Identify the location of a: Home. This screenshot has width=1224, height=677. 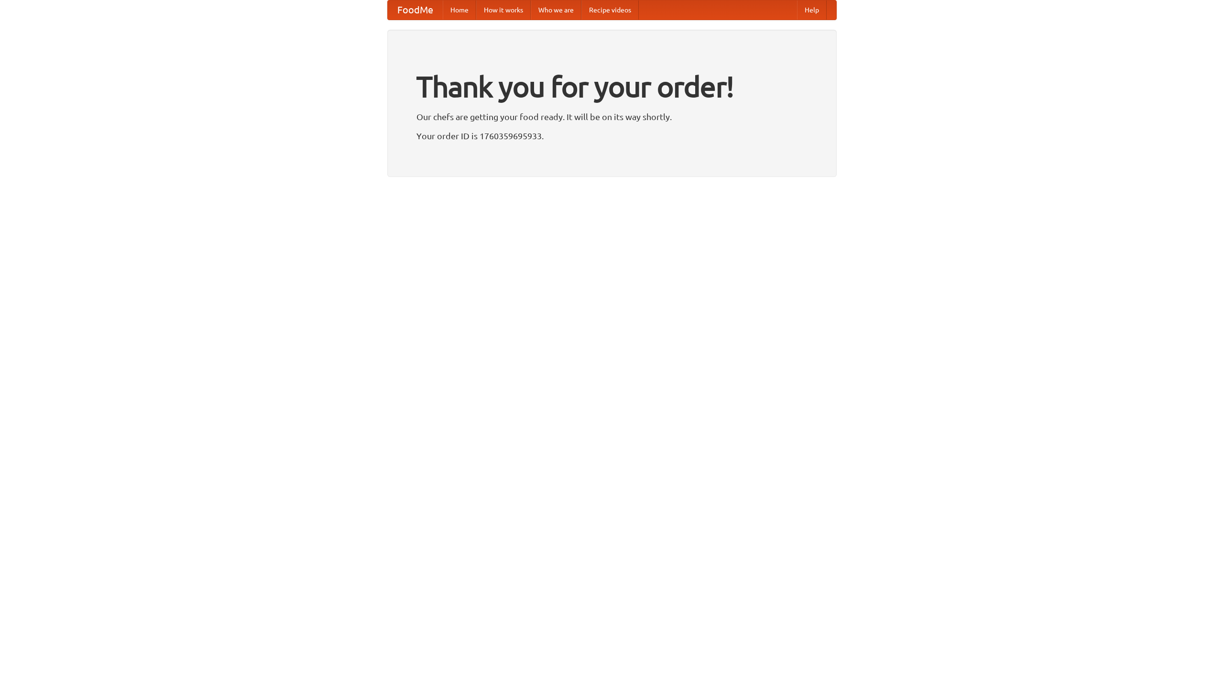
(459, 10).